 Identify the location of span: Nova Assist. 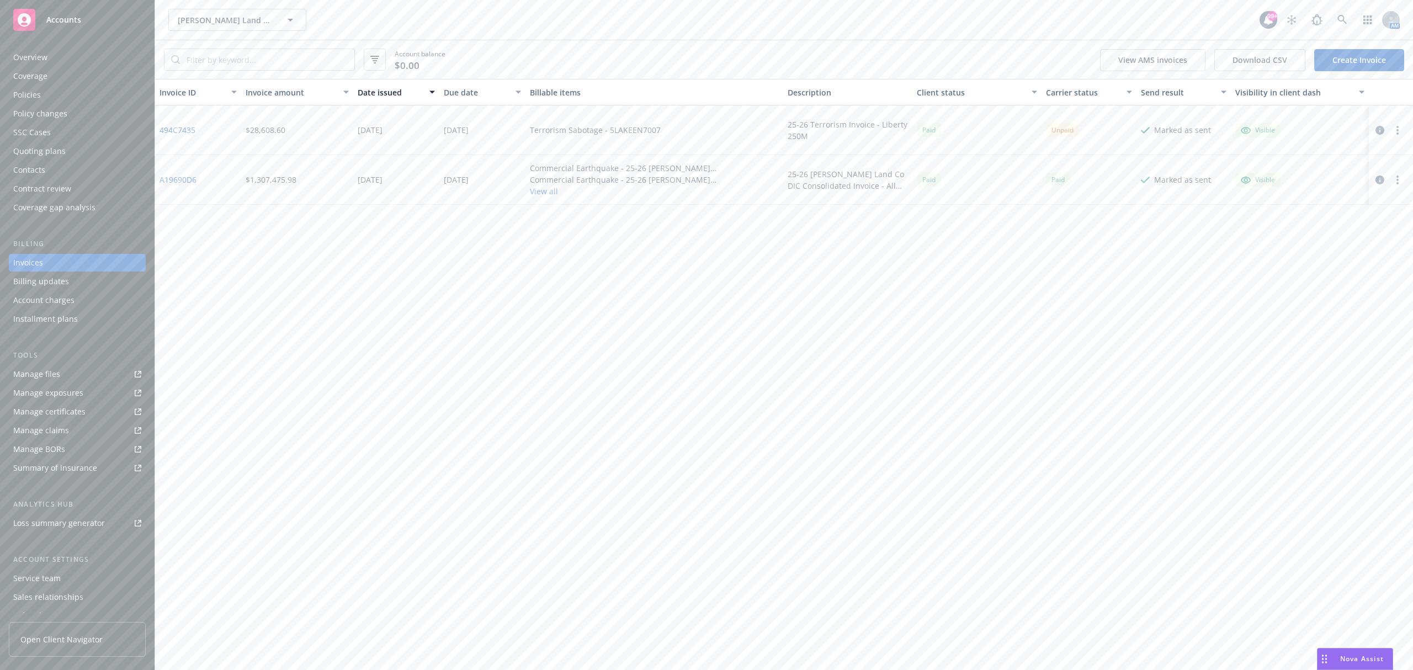
(1362, 658).